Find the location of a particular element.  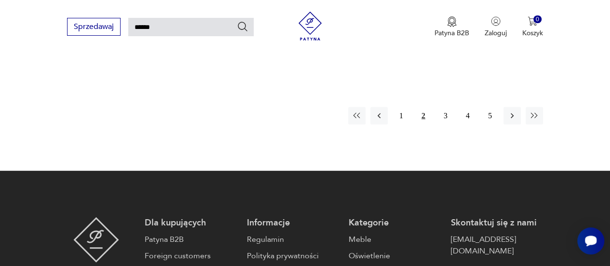

button: Zaloguj is located at coordinates (495, 27).